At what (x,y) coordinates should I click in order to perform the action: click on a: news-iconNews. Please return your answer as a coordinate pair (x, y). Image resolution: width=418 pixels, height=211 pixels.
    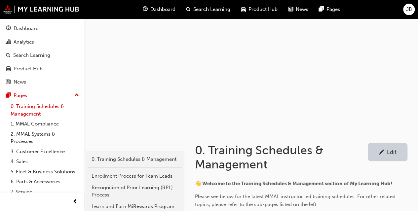
    Looking at the image, I should click on (298, 9).